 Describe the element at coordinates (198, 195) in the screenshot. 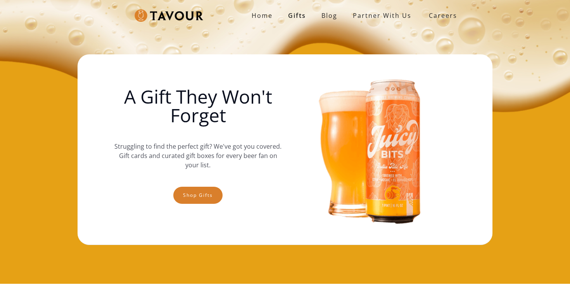

I see `a: Shop gifts` at that location.